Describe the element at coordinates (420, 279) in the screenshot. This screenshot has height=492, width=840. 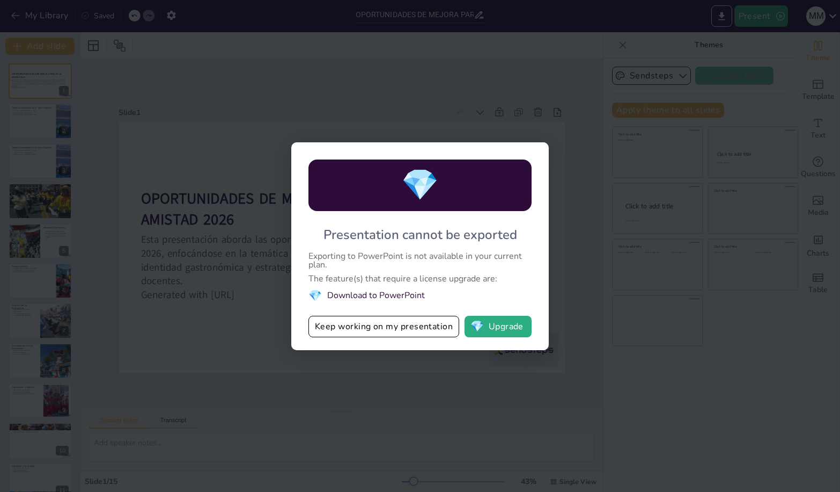
I see `div: The feature(s) that require a license upgrade are:` at that location.